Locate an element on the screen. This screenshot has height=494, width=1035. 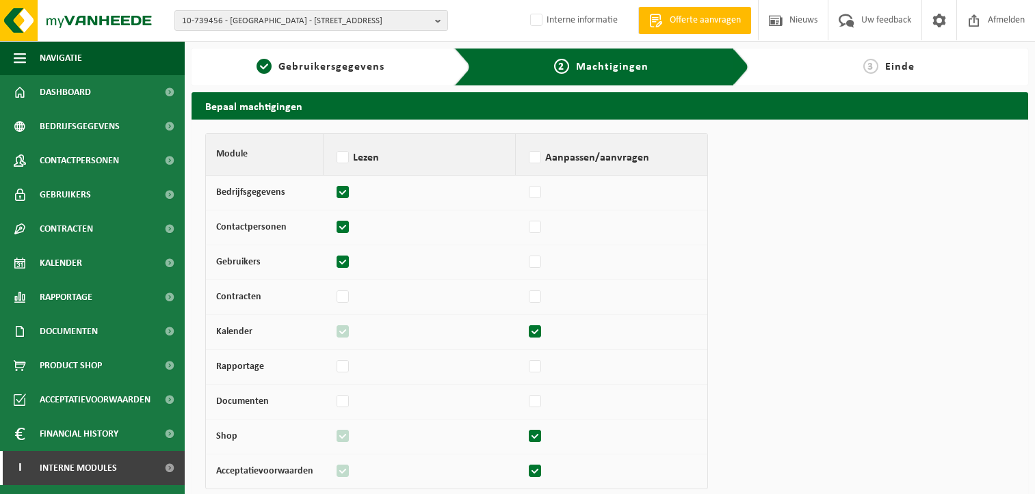
span: Product Shop is located at coordinates (70, 366).